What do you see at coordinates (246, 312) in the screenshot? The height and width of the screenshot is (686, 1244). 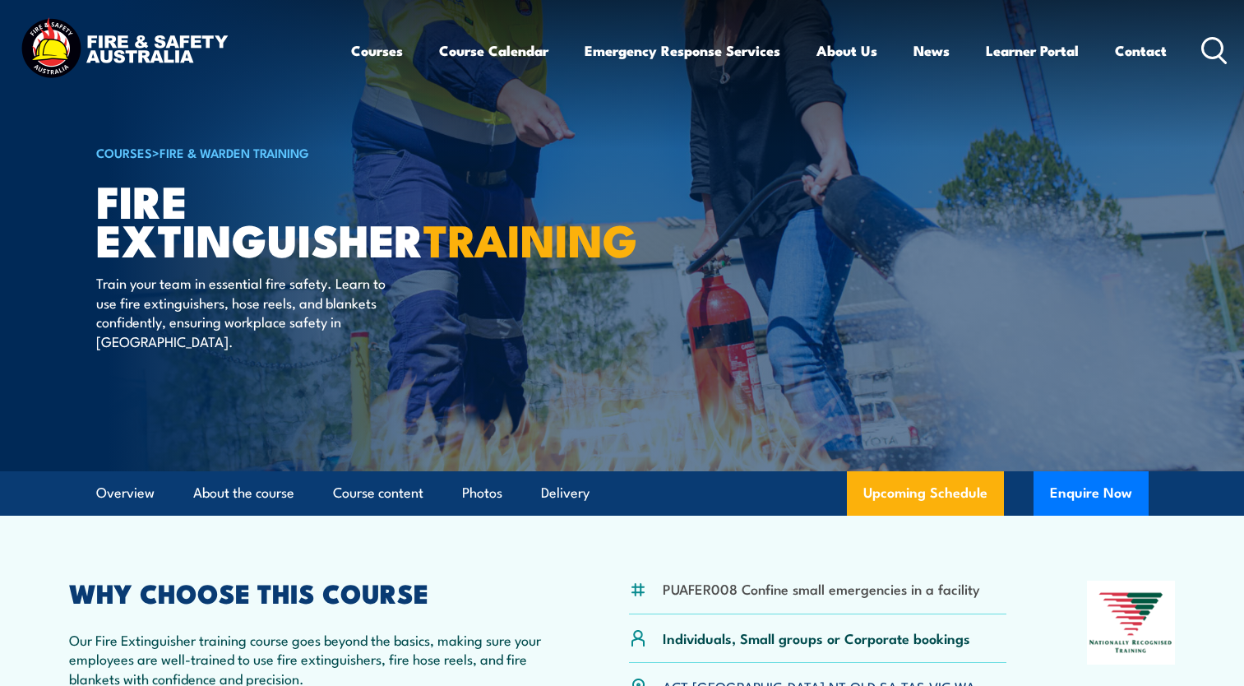 I see `p: Train your team in essential fire safety. Learn to use fire extinguishers, hose reels, and blanke...` at bounding box center [246, 312].